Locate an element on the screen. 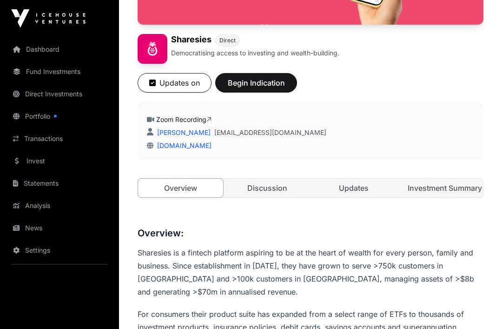 The image size is (502, 329). button: Updates on is located at coordinates (174, 83).